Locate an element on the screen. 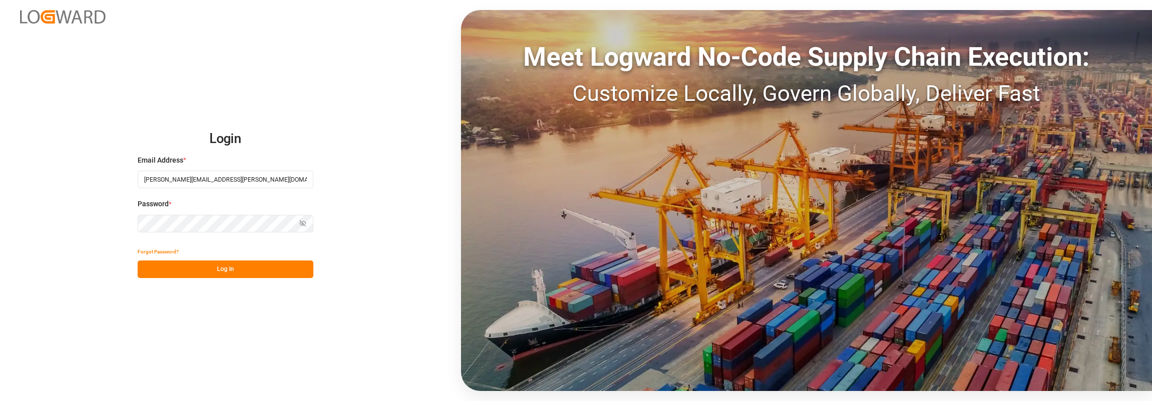  span: Email Address is located at coordinates (160, 160).